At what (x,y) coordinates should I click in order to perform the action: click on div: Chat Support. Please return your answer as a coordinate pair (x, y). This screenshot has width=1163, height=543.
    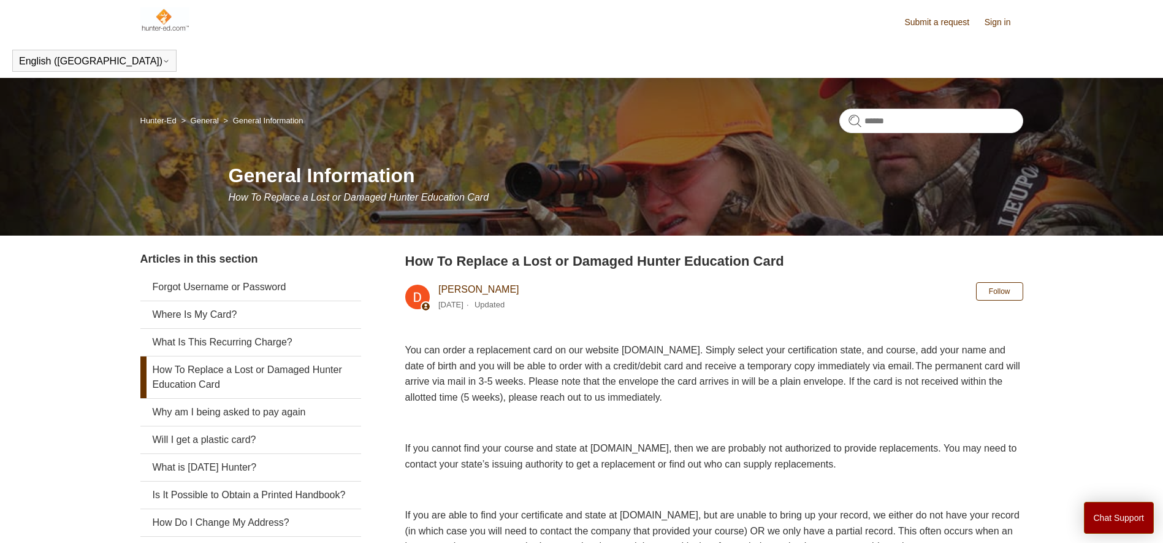
    Looking at the image, I should click on (1119, 517).